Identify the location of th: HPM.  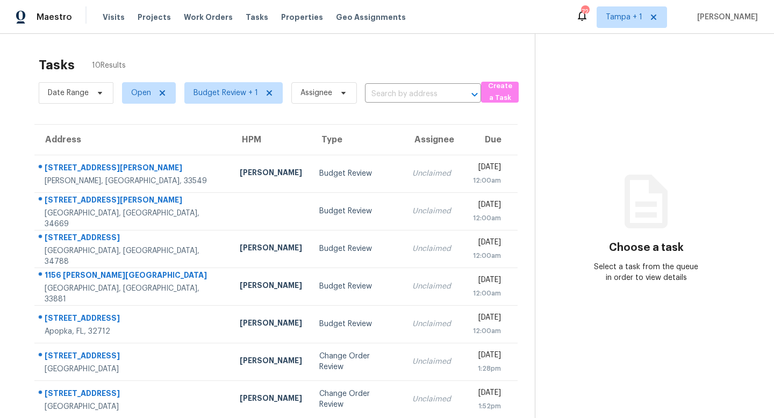
(271, 140).